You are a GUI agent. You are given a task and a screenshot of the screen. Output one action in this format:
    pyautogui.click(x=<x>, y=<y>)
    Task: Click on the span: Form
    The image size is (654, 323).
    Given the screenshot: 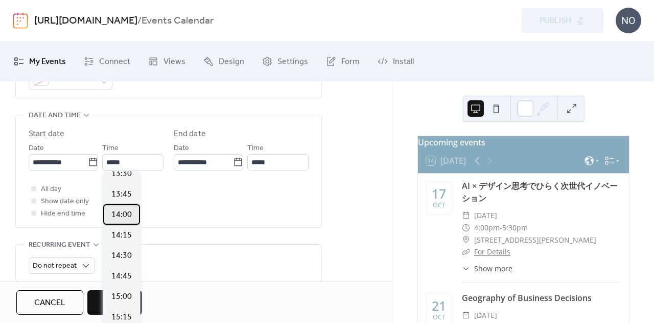 What is the action you would take?
    pyautogui.click(x=351, y=62)
    